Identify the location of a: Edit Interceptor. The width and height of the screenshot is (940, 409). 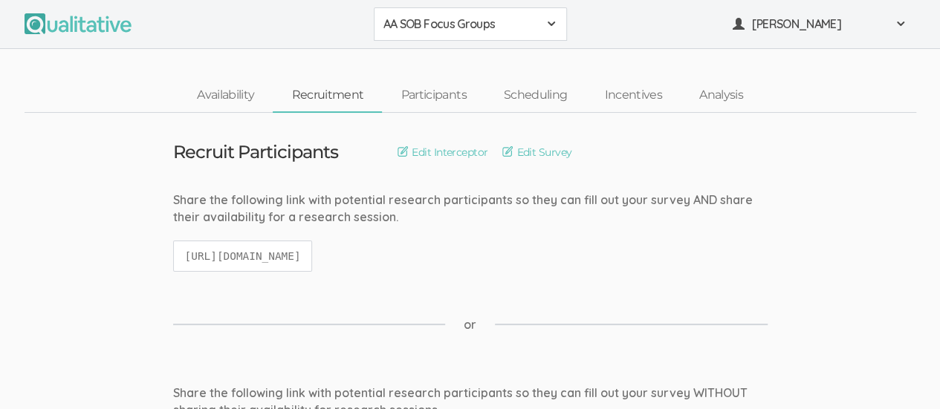
(442, 152).